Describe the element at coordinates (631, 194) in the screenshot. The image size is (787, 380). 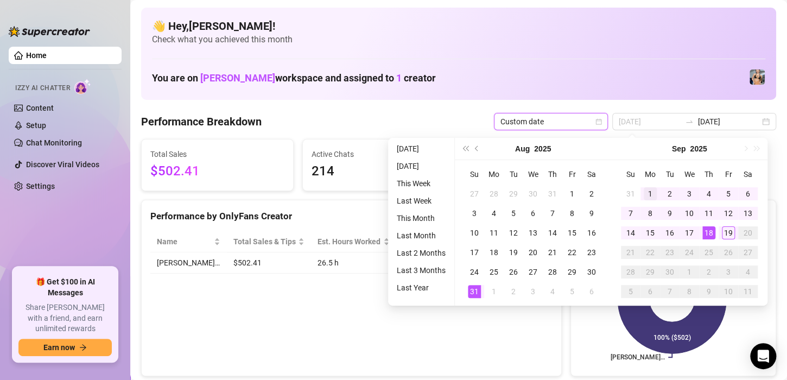
I see `div: 31` at that location.